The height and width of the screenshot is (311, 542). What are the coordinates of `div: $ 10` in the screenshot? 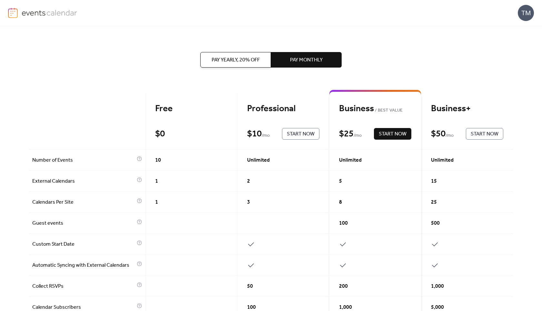 It's located at (254, 134).